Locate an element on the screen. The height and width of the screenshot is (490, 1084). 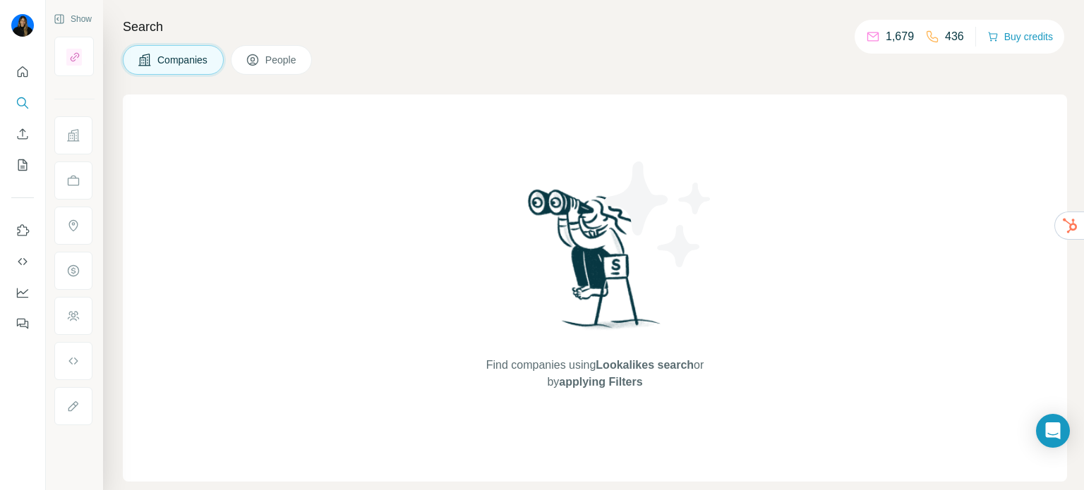
button: Use Surfe API is located at coordinates (23, 262).